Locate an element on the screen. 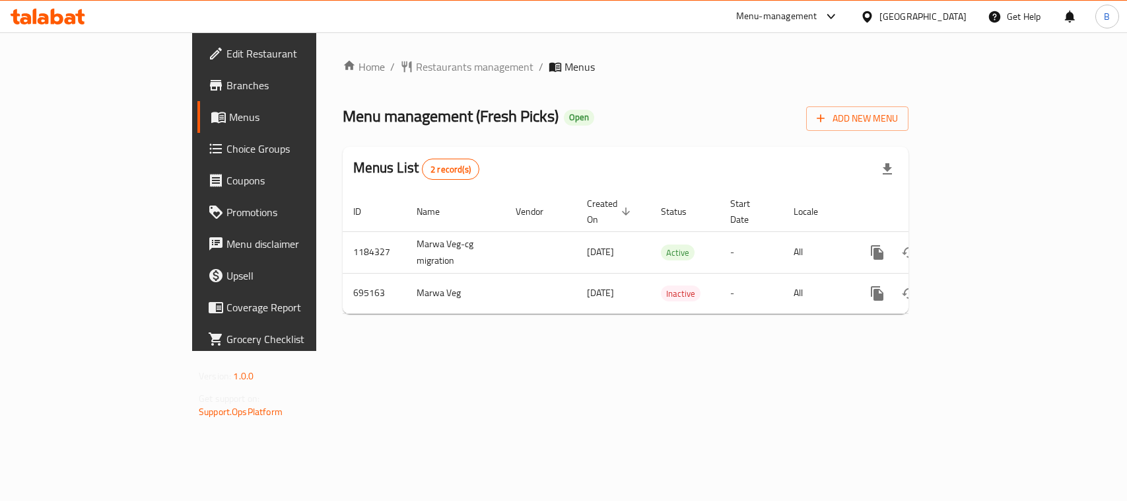 The width and height of the screenshot is (1127, 501). a: Menu disclaimer is located at coordinates (289, 244).